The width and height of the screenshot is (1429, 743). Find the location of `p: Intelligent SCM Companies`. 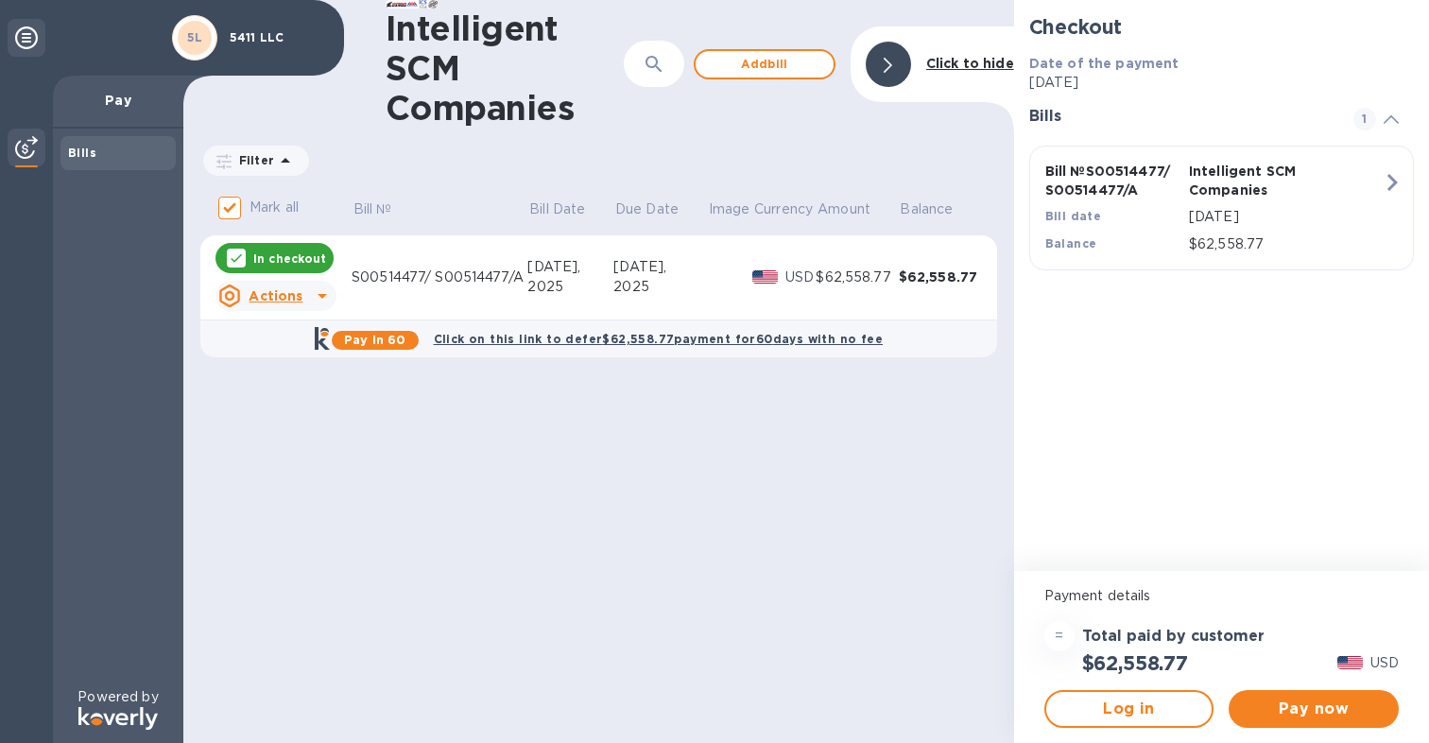

p: Intelligent SCM Companies is located at coordinates (1257, 180).